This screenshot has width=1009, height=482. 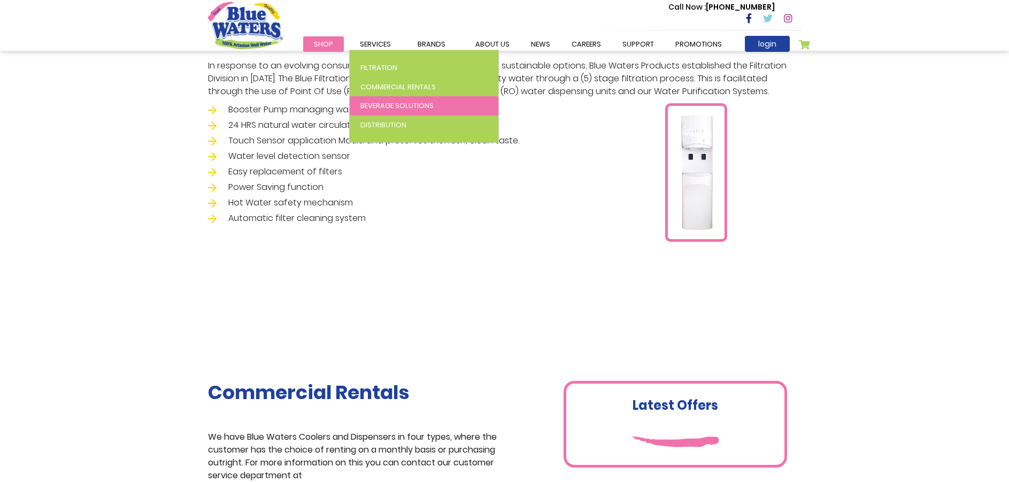 What do you see at coordinates (492, 44) in the screenshot?
I see `a: about us` at bounding box center [492, 44].